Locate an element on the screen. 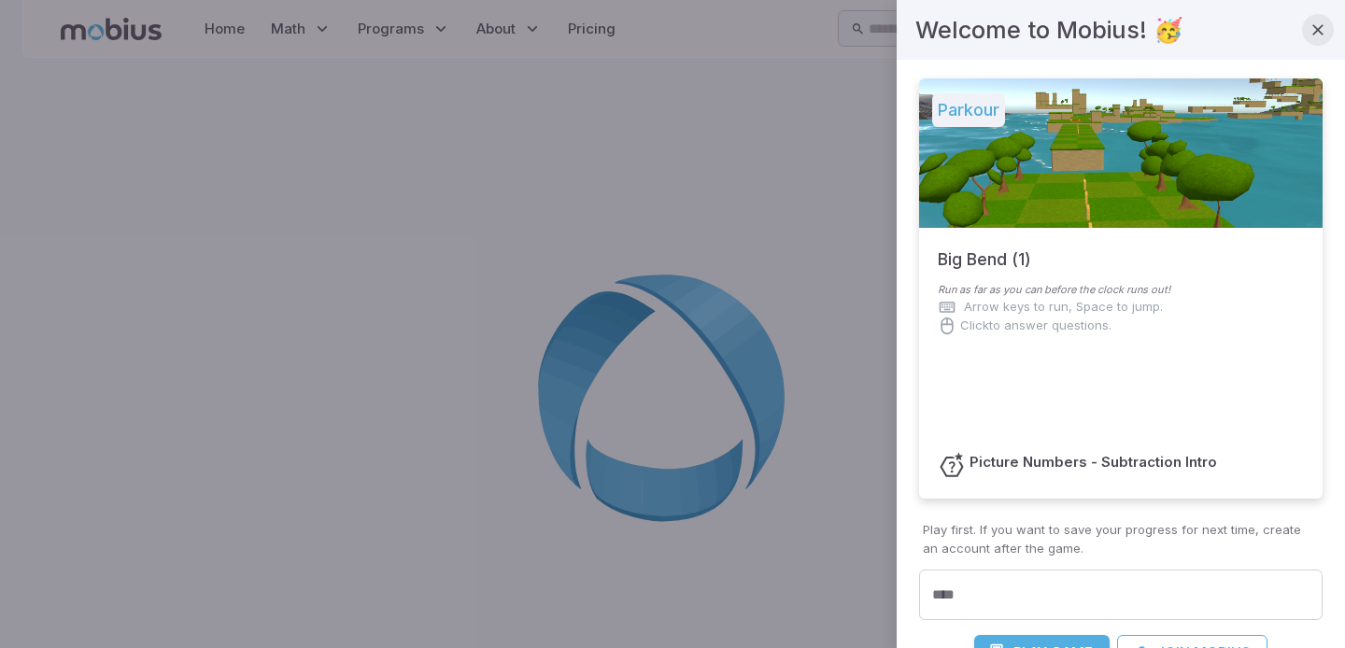 The image size is (1345, 648). h5: Parkour is located at coordinates (969, 110).